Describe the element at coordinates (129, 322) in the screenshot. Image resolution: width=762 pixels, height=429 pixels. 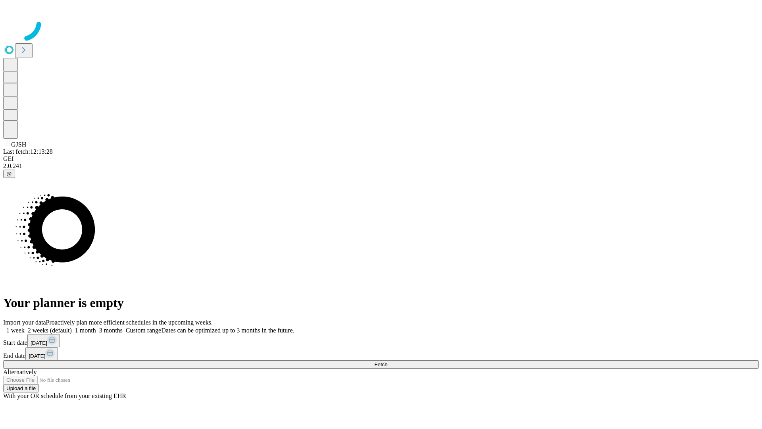
I see `span: Proactively plan more efficient schedules in the upcoming weeks.` at that location.